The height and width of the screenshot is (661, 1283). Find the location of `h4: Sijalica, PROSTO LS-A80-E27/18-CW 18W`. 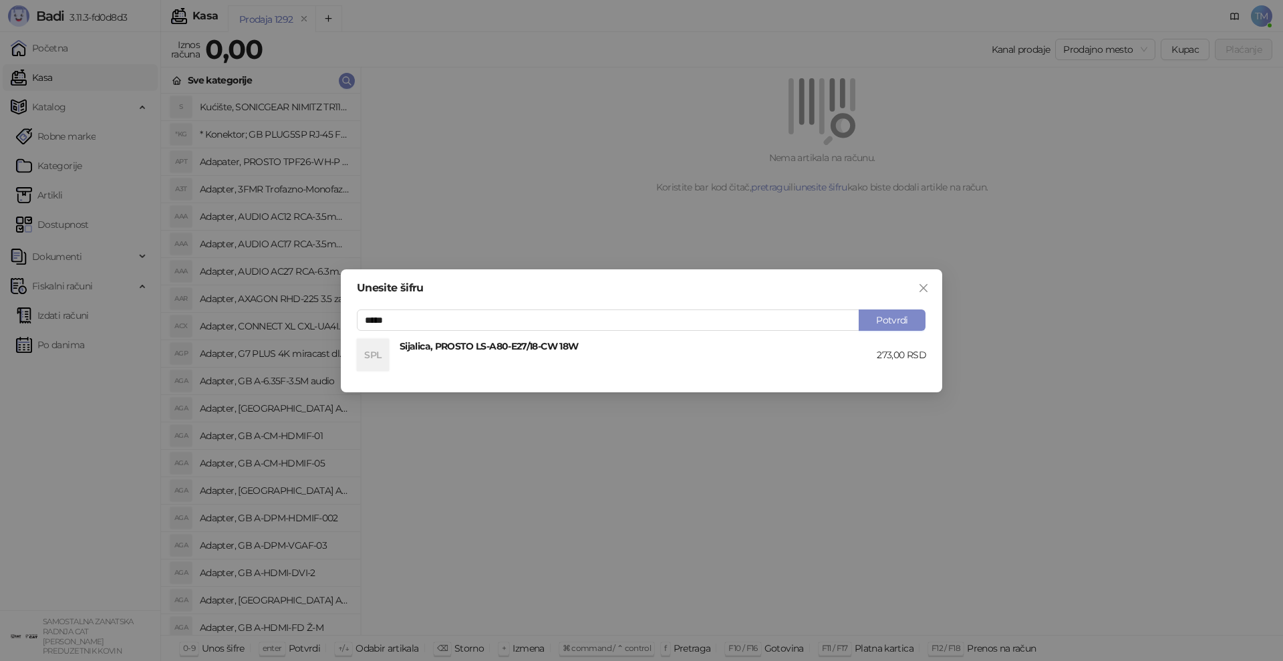

h4: Sijalica, PROSTO LS-A80-E27/18-CW 18W is located at coordinates (638, 346).